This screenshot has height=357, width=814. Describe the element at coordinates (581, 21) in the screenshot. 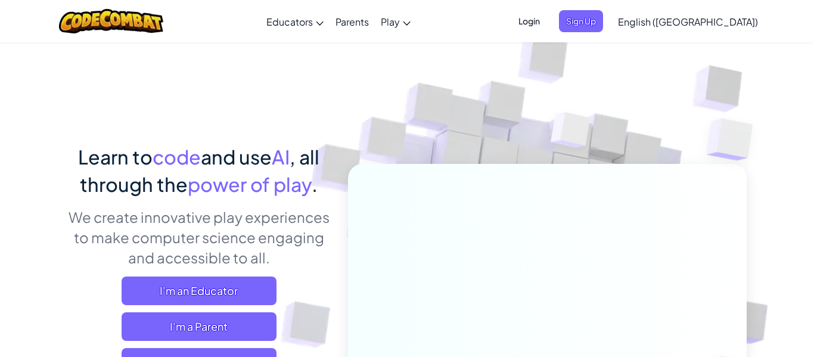

I see `span: Sign Up` at that location.